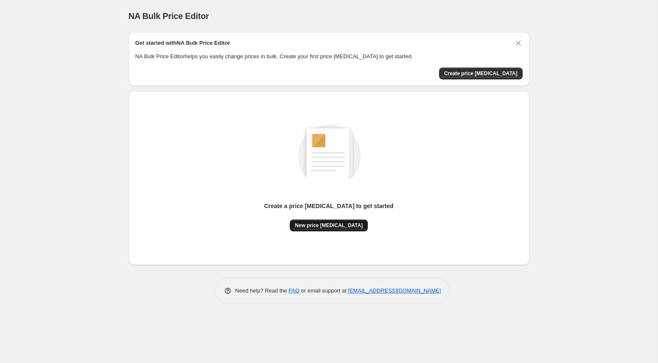 This screenshot has width=658, height=363. What do you see at coordinates (183, 43) in the screenshot?
I see `h2: Get started with NA Bulk Price Editor` at bounding box center [183, 43].